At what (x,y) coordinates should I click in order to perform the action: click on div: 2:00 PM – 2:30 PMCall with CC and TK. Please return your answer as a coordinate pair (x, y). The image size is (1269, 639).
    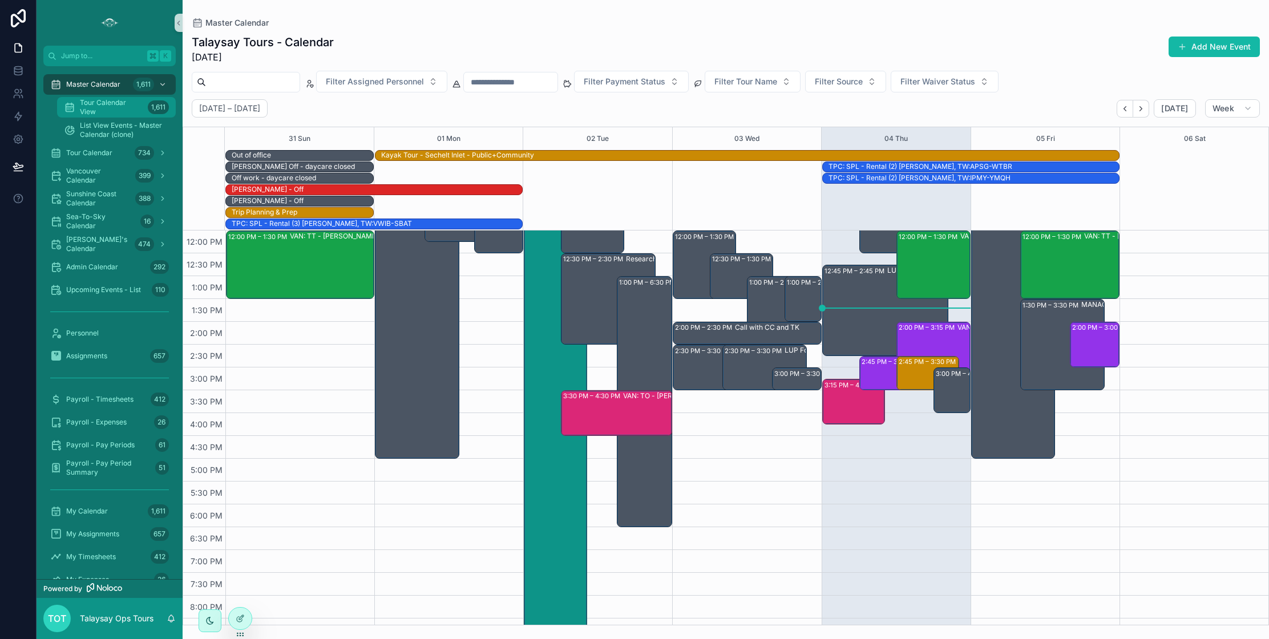
    Looking at the image, I should click on (747, 333).